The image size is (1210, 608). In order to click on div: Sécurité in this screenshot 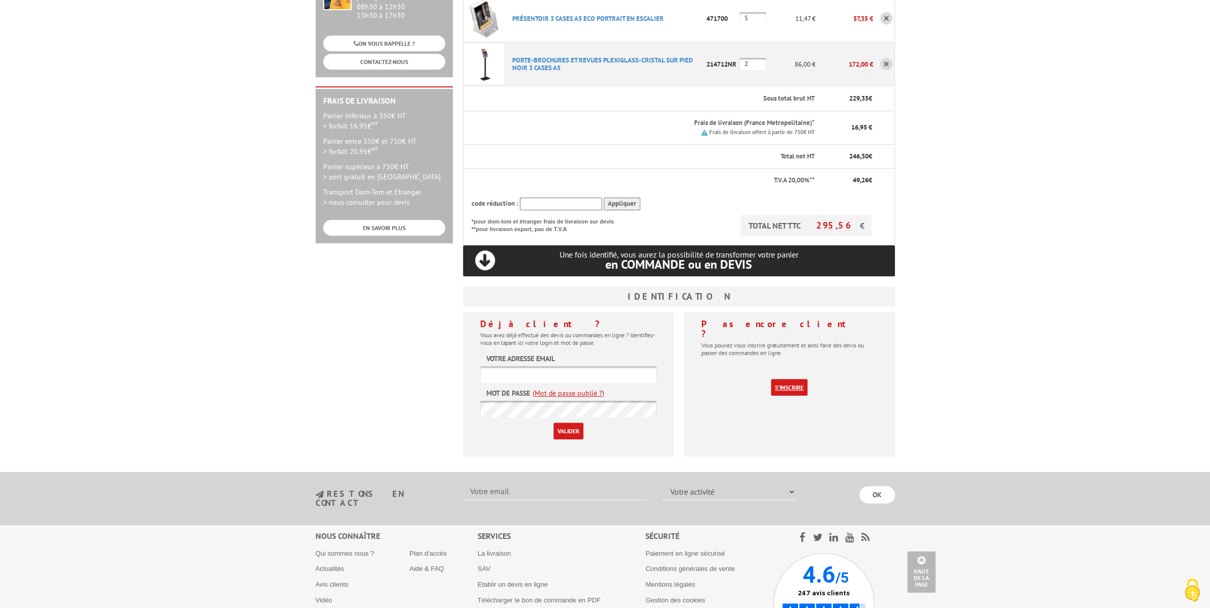, I will do `click(709, 536)`.